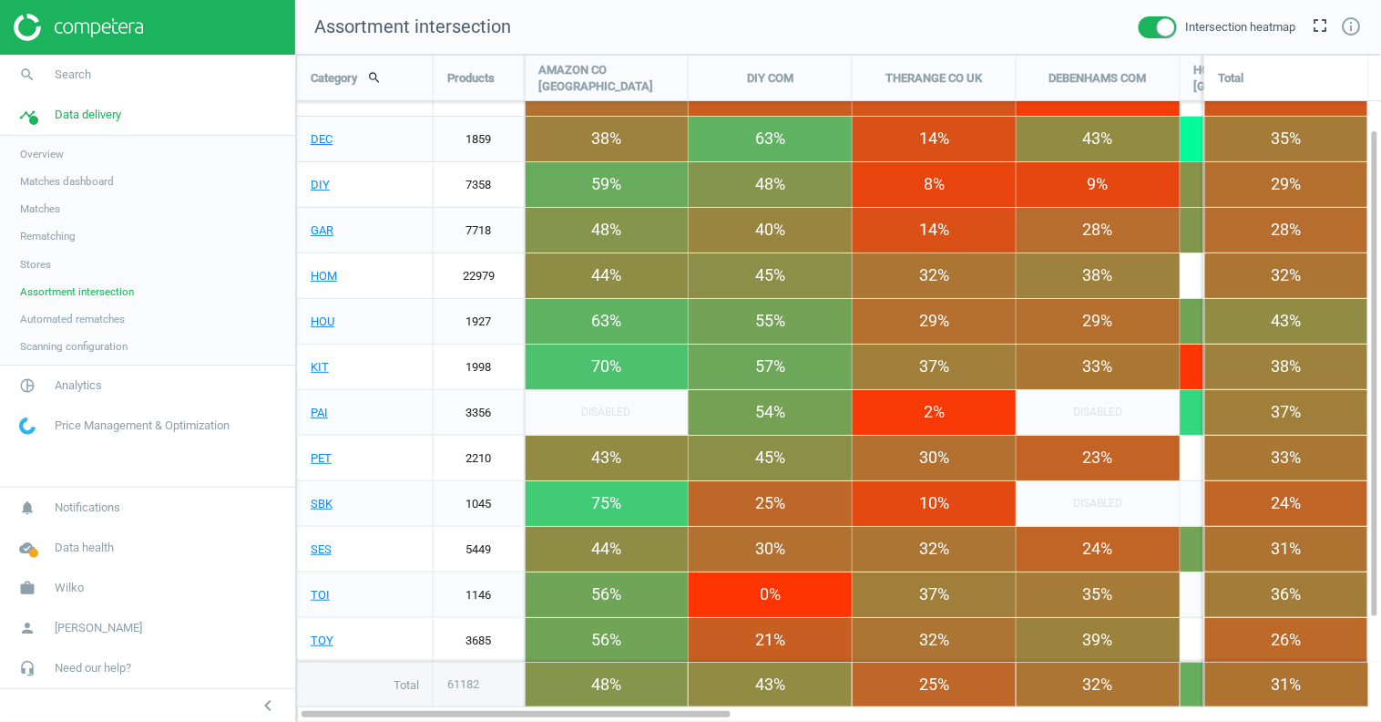 This screenshot has height=722, width=1381. Describe the element at coordinates (364, 685) in the screenshot. I see `div: Total` at that location.